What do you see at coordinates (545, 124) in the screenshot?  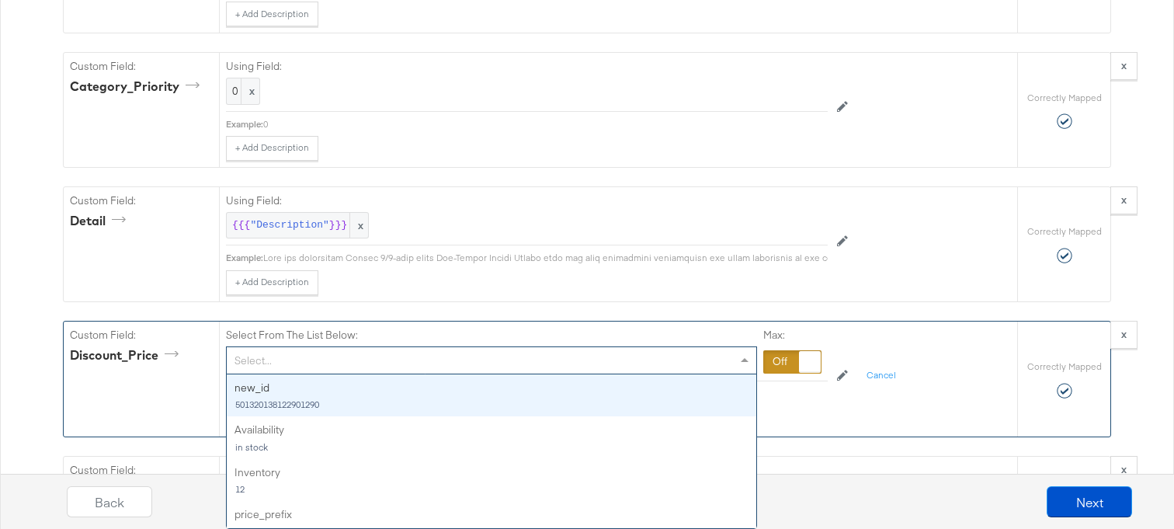 I see `div: 0` at bounding box center [545, 124].